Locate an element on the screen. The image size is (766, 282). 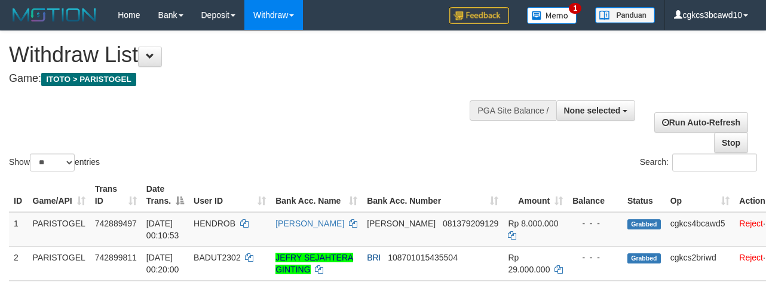
td: cgkcs4bcawd5 is located at coordinates (700, 229).